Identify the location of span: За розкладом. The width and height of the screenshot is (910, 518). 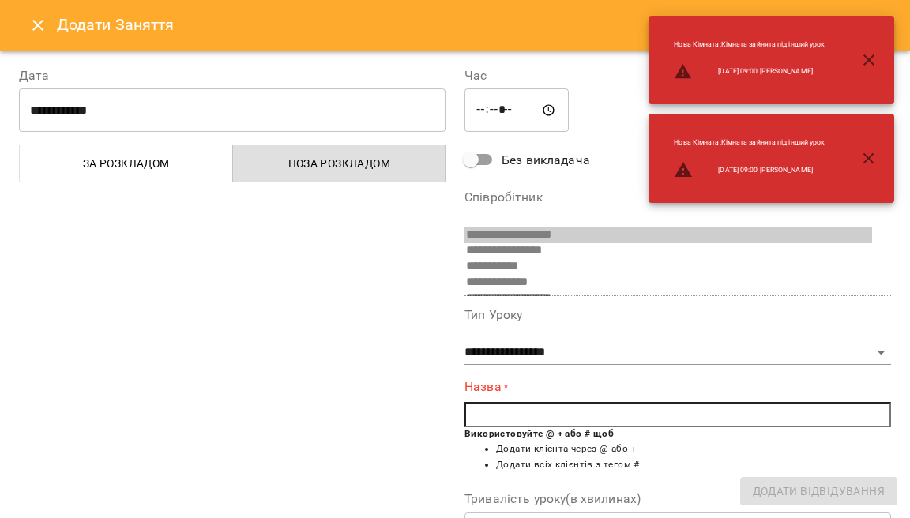
(126, 164).